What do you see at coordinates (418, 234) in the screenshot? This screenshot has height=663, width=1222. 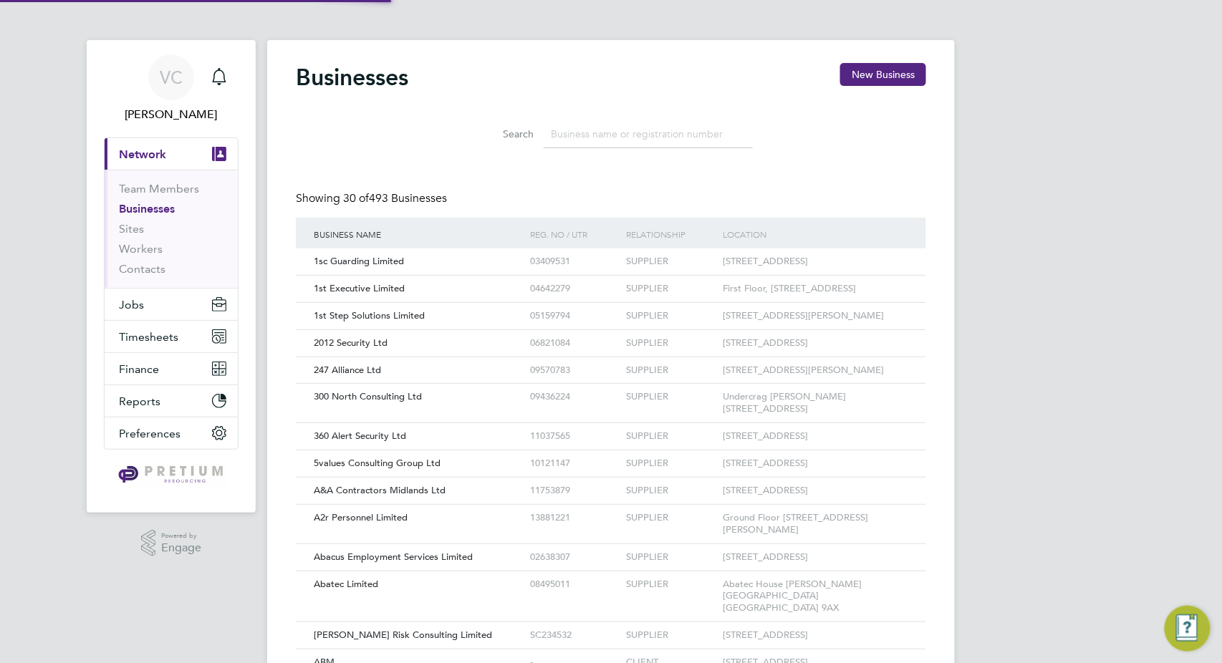 I see `div: Business Name` at bounding box center [418, 234].